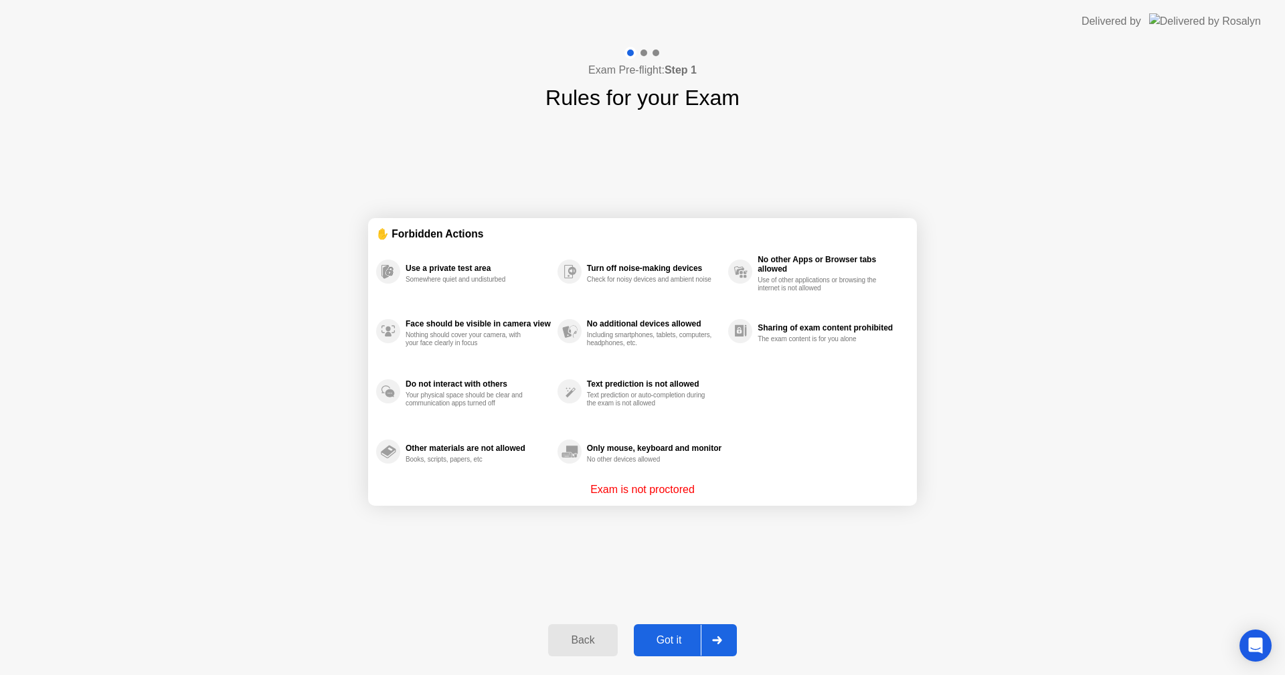 The image size is (1285, 675). What do you see at coordinates (643, 234) in the screenshot?
I see `div: ✋ Forbidden Actions` at bounding box center [643, 234].